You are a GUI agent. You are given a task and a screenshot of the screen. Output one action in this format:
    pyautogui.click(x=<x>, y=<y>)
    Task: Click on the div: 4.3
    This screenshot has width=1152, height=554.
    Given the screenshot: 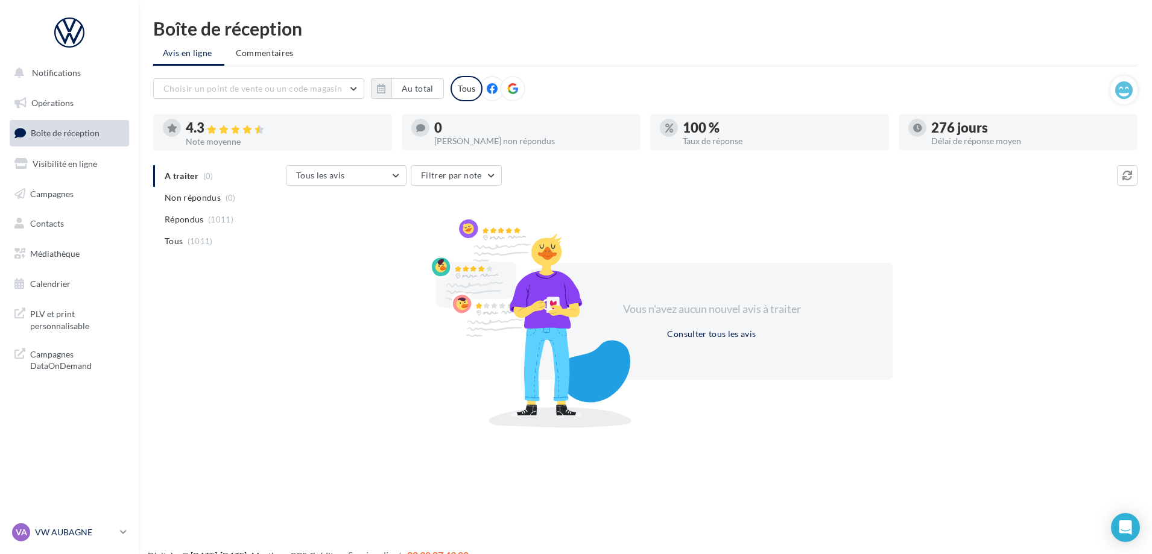 What is the action you would take?
    pyautogui.click(x=284, y=128)
    